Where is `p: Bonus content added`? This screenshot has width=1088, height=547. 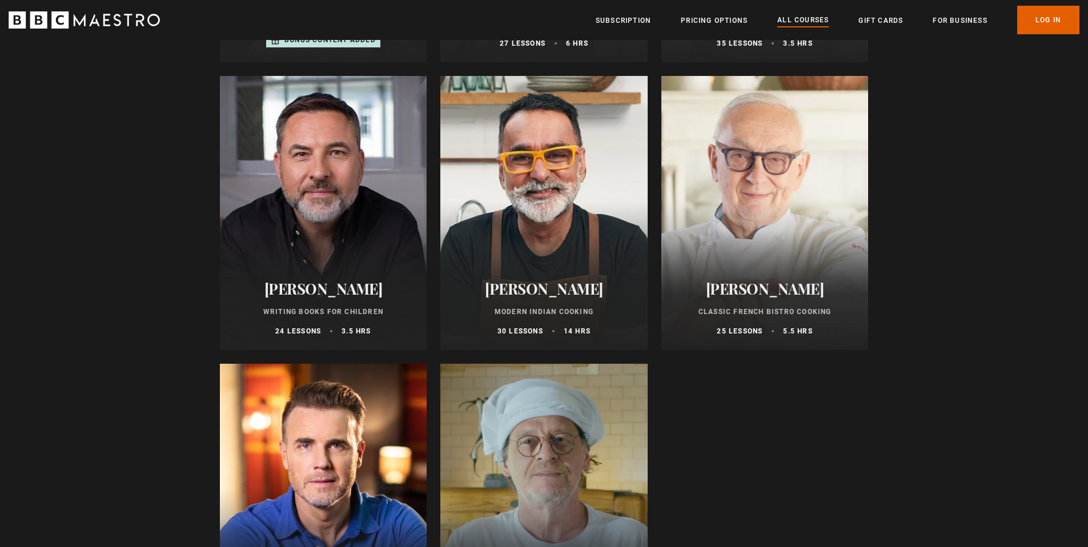 p: Bonus content added is located at coordinates (330, 40).